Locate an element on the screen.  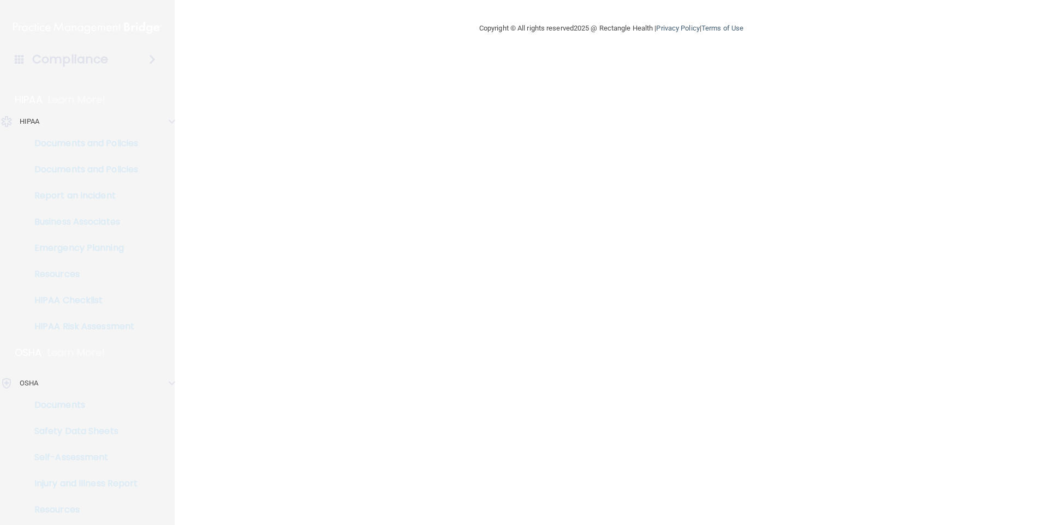
p: Injury and Illness Report is located at coordinates (81, 484).